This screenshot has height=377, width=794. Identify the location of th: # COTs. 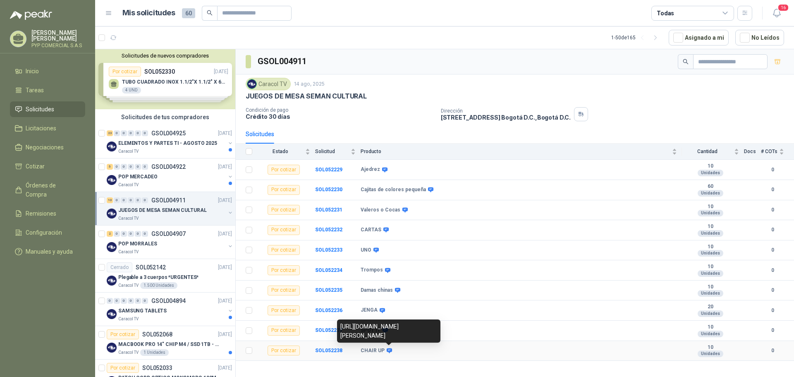
(777, 151).